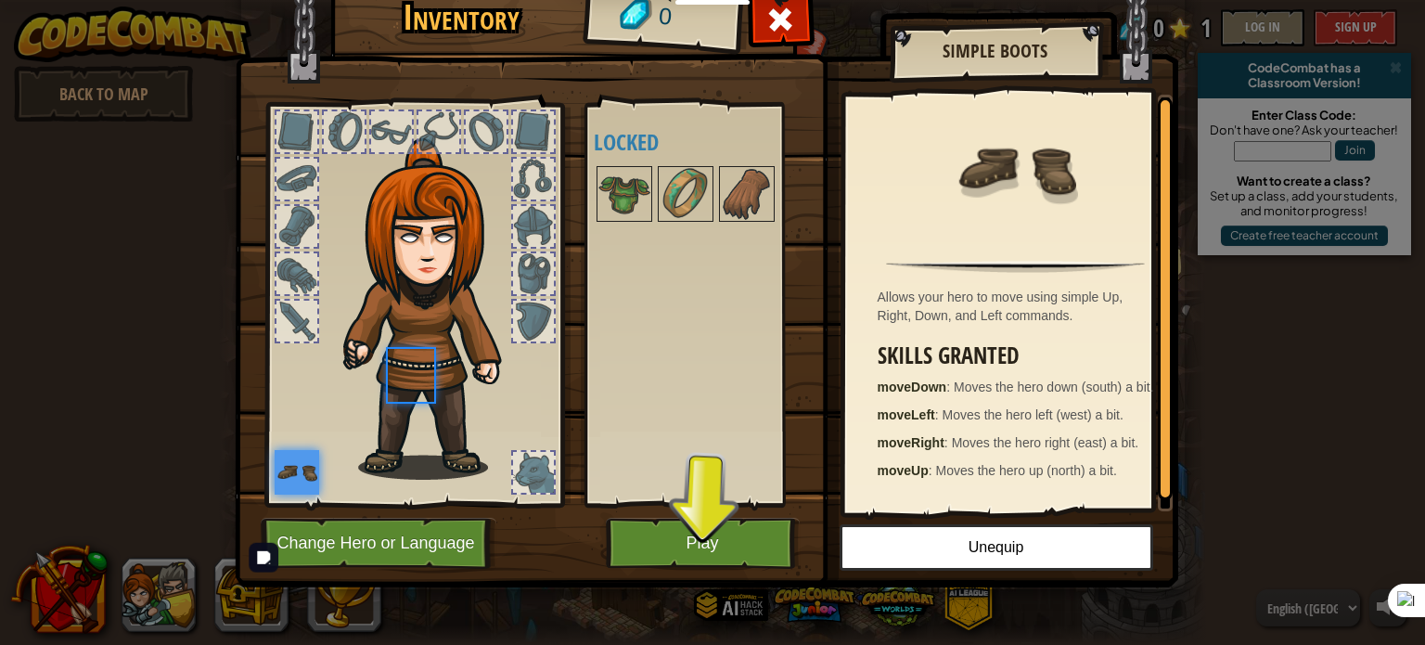 The width and height of the screenshot is (1425, 645). Describe the element at coordinates (995, 51) in the screenshot. I see `h2: Simple Boots` at that location.